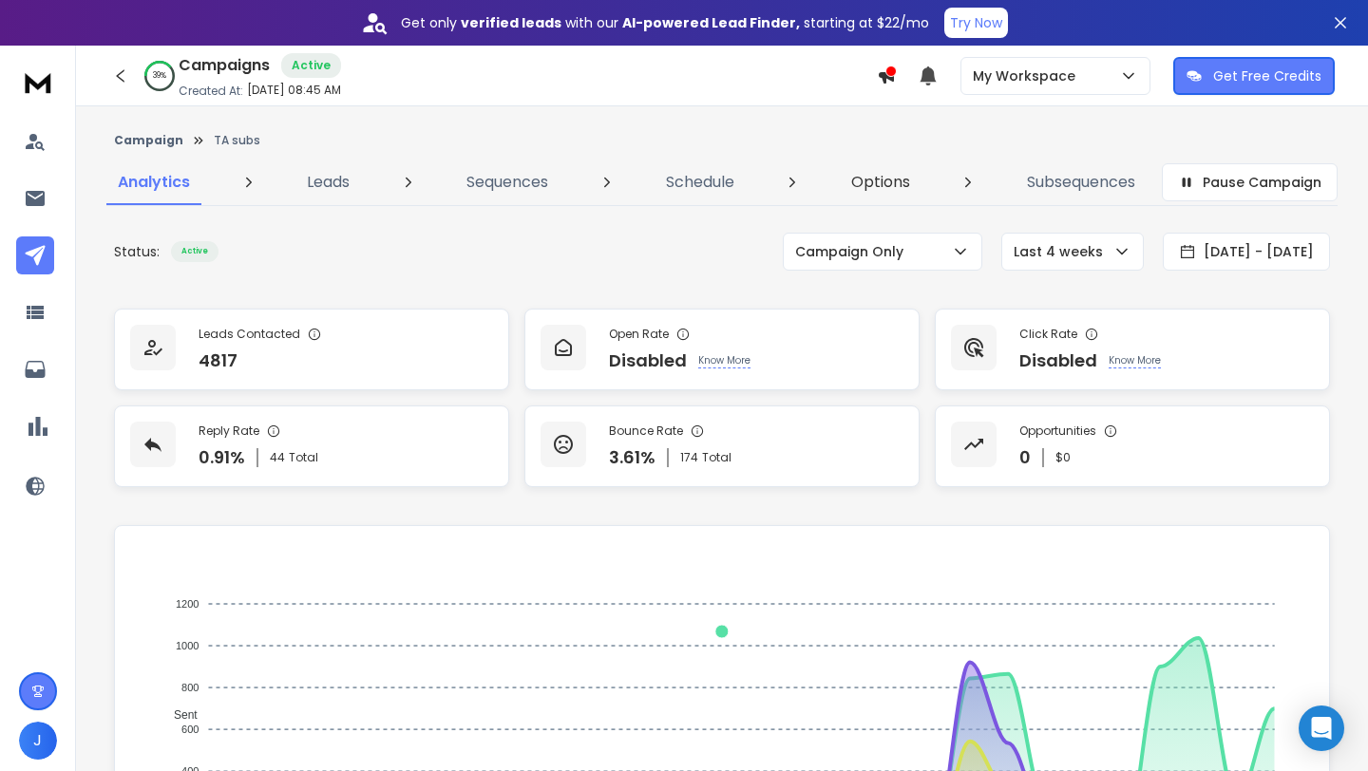 The image size is (1368, 771). I want to click on span: 174, so click(689, 458).